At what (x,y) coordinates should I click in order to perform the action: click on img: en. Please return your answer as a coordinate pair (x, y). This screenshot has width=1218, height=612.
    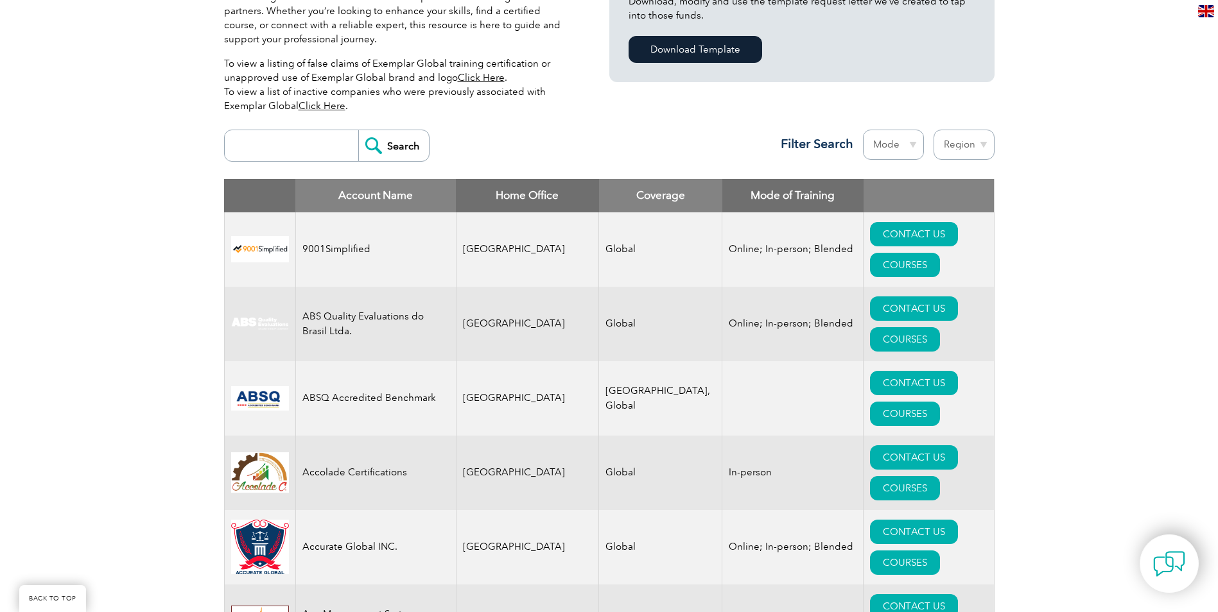
    Looking at the image, I should click on (1205, 11).